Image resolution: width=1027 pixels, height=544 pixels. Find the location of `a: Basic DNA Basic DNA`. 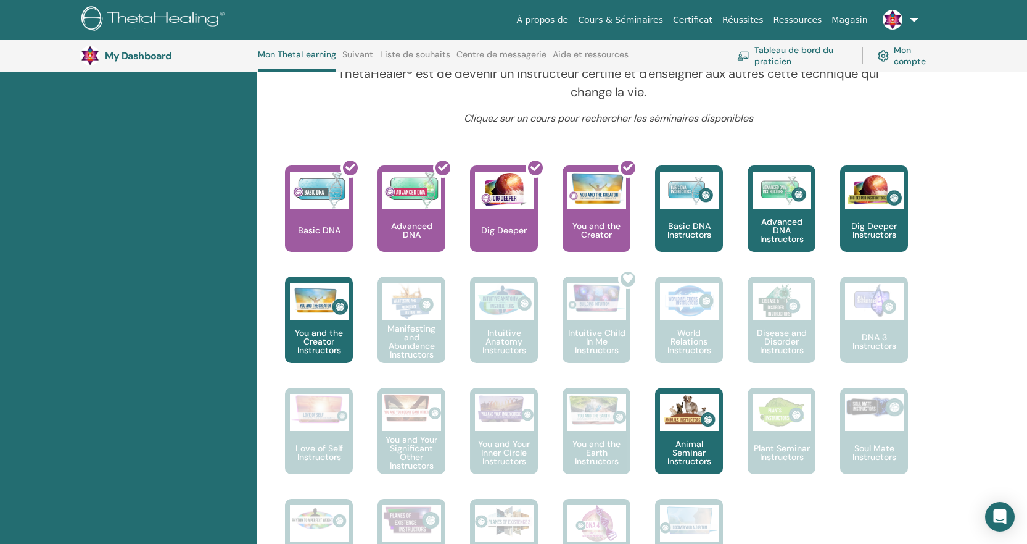

a: Basic DNA Basic DNA is located at coordinates (319, 221).